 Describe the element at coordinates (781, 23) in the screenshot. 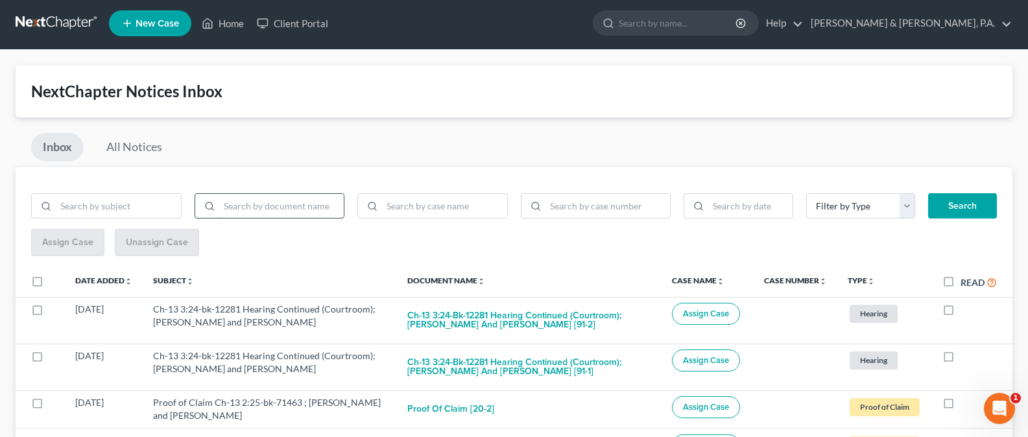

I see `a: Help` at that location.